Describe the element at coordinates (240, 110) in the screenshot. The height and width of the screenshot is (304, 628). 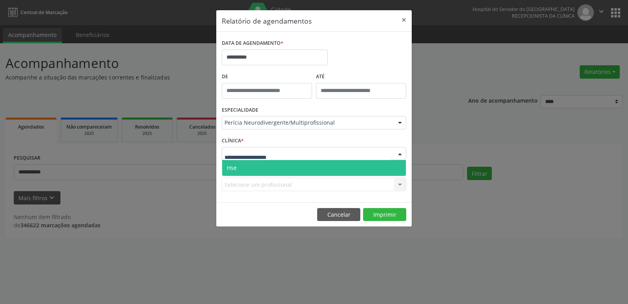
I see `label: ESPECIALIDADE` at that location.